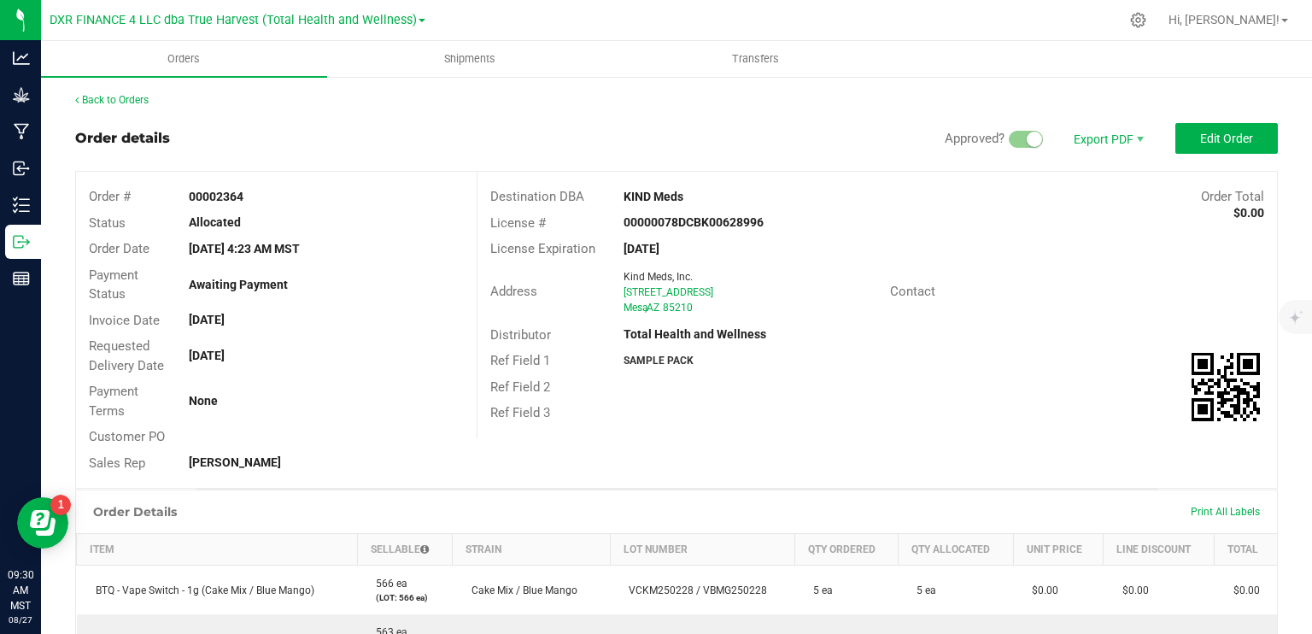 The image size is (1312, 634). Describe the element at coordinates (201, 590) in the screenshot. I see `span: BTQ - Vape Switch - 1g (Cake Mix / Blue Mango)` at that location.